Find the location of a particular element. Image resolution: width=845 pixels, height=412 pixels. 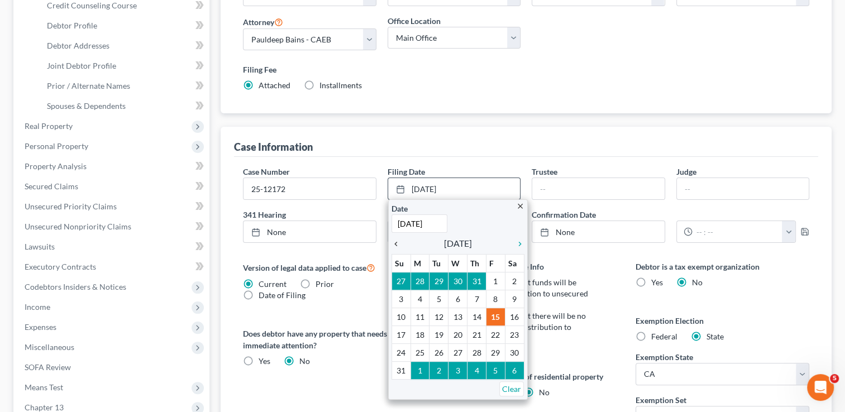

span: Expenses is located at coordinates (40, 327).